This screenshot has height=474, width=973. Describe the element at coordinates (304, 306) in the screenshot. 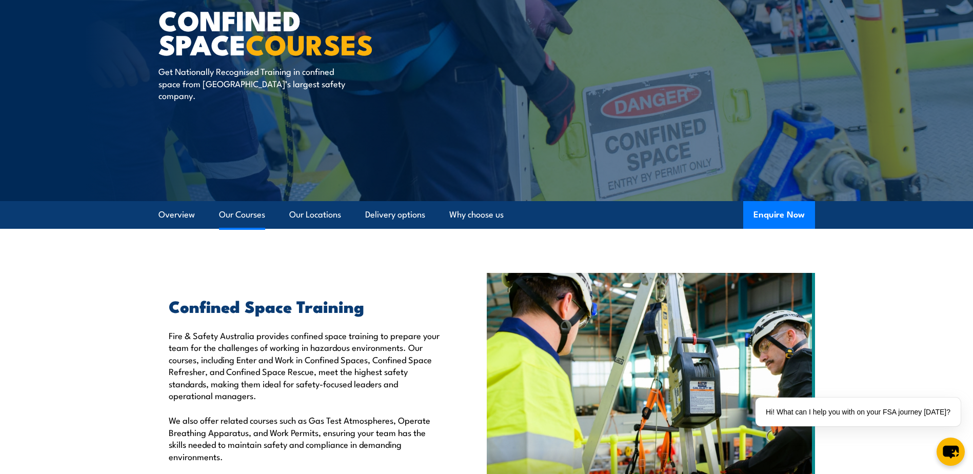

I see `h2: Confined Space Training` at that location.